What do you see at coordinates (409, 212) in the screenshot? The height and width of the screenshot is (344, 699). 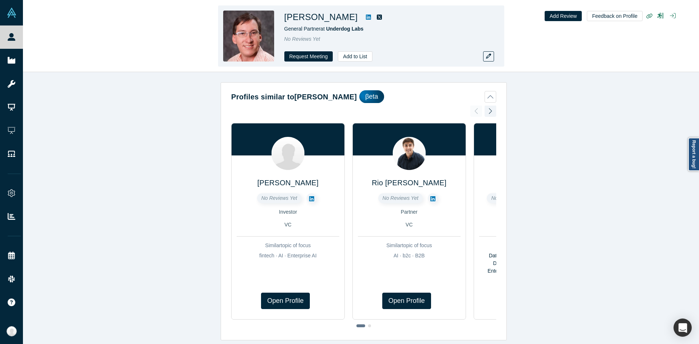 I see `span: Partner` at bounding box center [409, 212].